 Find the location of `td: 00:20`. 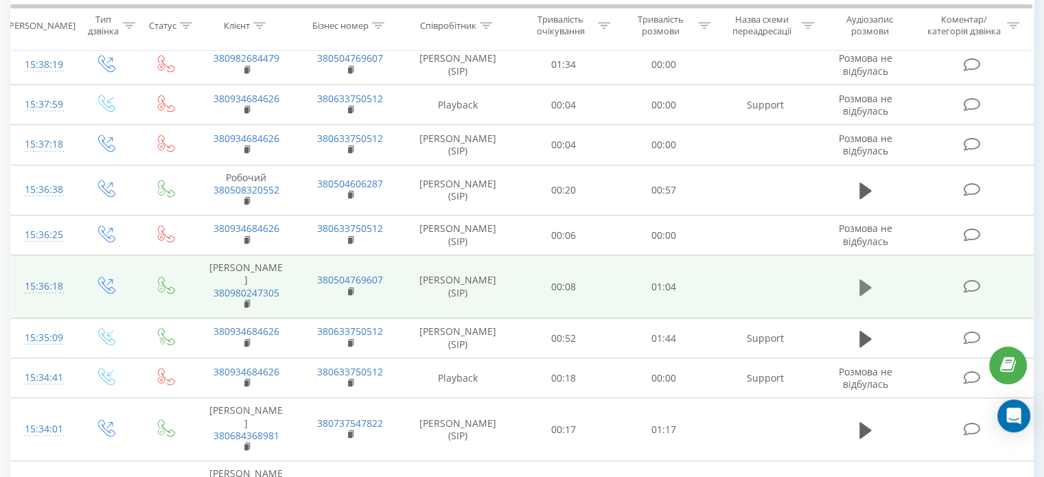

td: 00:20 is located at coordinates (564, 190).